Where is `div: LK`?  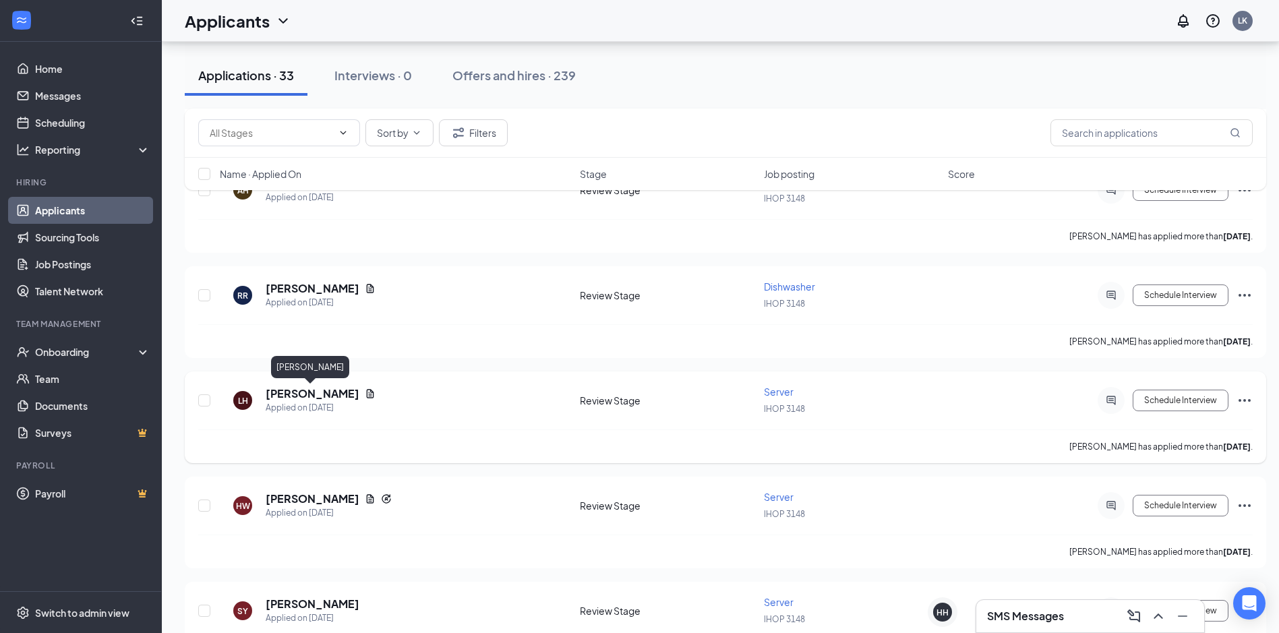
div: LK is located at coordinates (1242, 20).